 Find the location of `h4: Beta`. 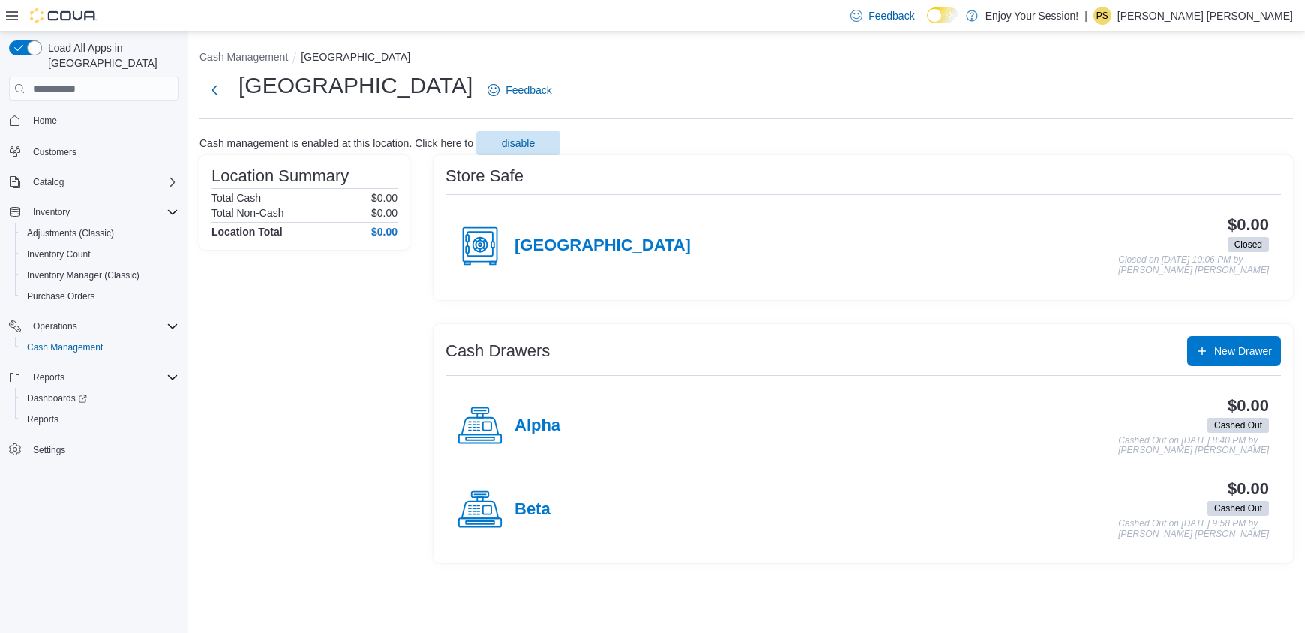

h4: Beta is located at coordinates (532, 510).